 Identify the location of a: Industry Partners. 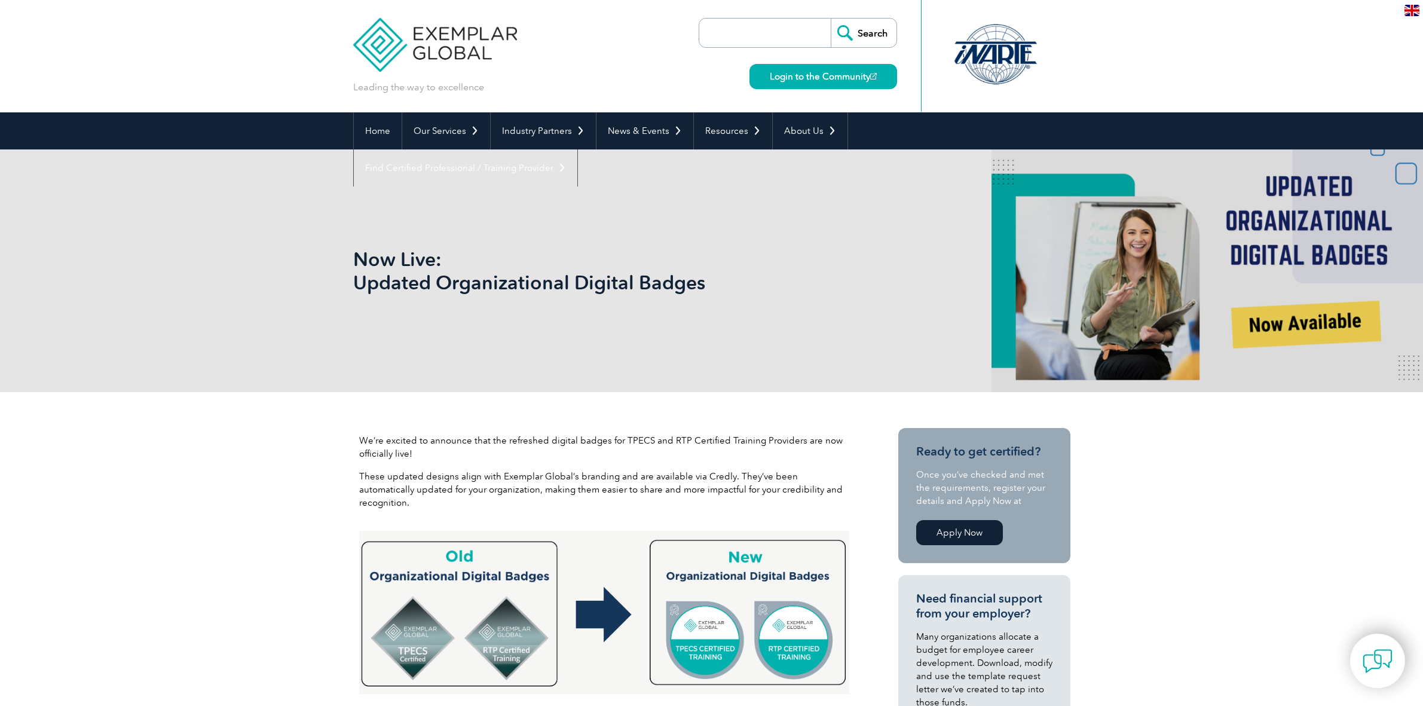
(543, 131).